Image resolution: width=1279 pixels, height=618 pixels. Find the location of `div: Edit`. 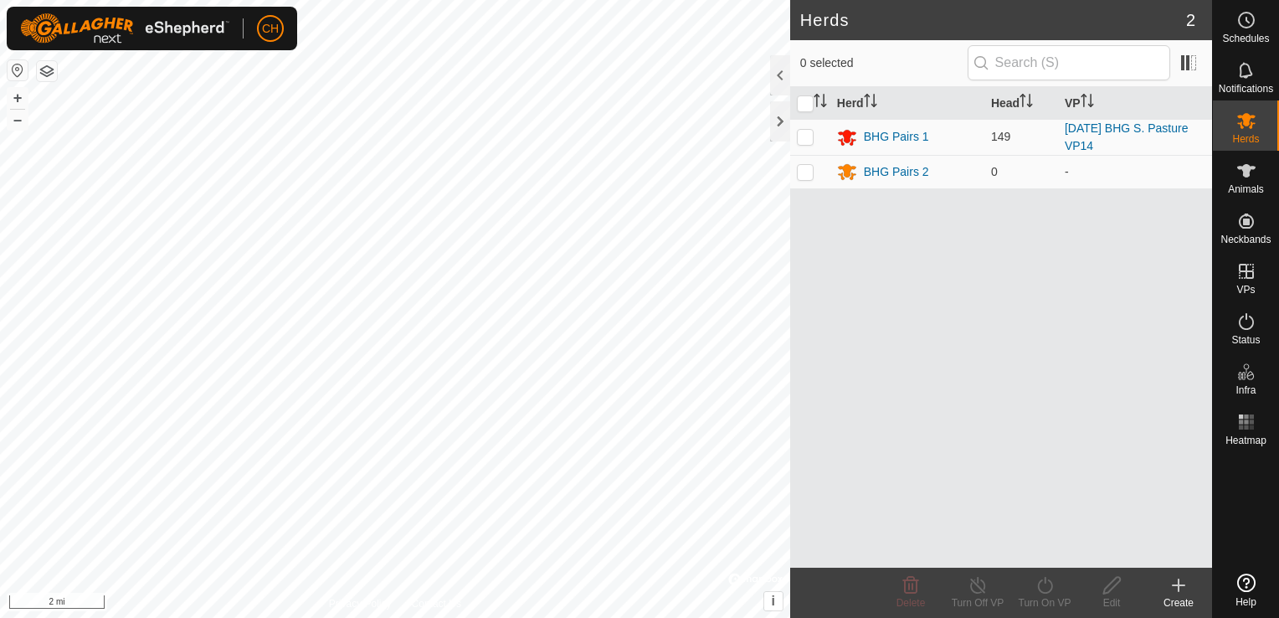

div: Edit is located at coordinates (1112, 603).